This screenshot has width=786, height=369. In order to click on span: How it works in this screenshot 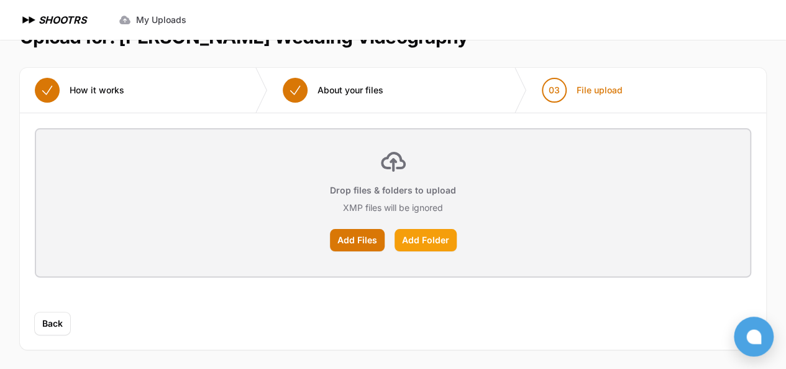, I will do `click(97, 90)`.